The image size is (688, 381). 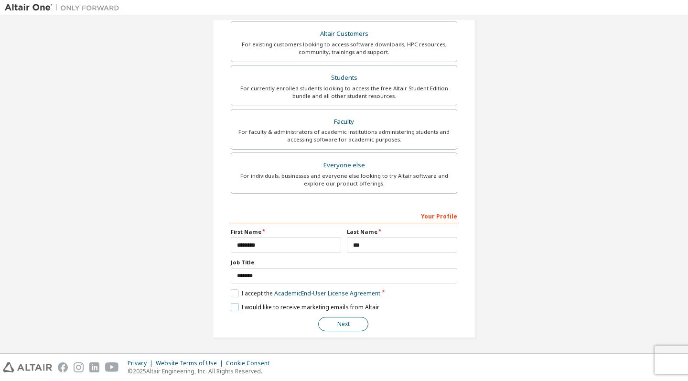 I want to click on a: Academic End-User License Agreement, so click(x=327, y=293).